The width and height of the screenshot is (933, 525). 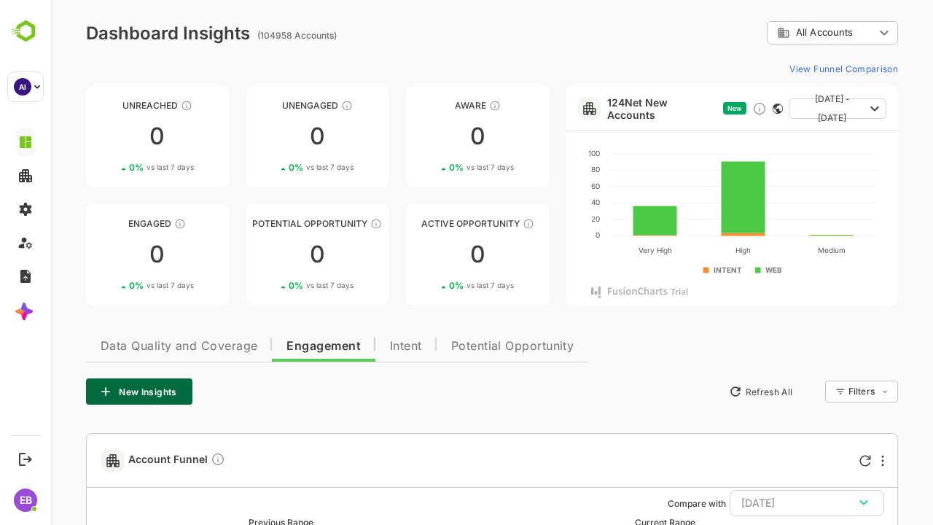 What do you see at coordinates (129, 224) in the screenshot?
I see `div: These accounts are warm, further nurturing would qualify them to MQAs` at bounding box center [129, 224].